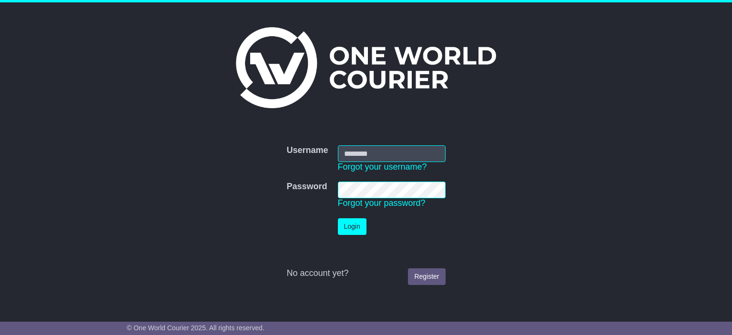  I want to click on img: One World, so click(366, 68).